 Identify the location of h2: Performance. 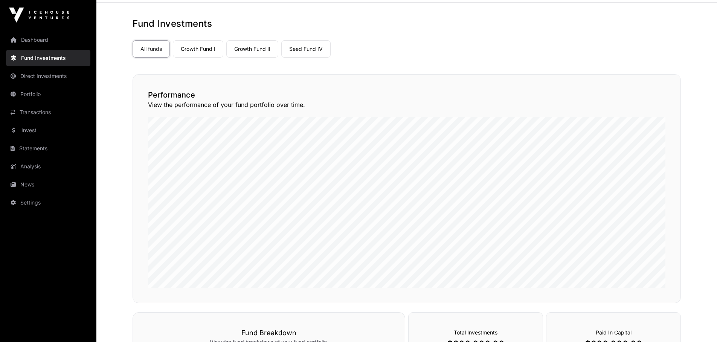
(407, 95).